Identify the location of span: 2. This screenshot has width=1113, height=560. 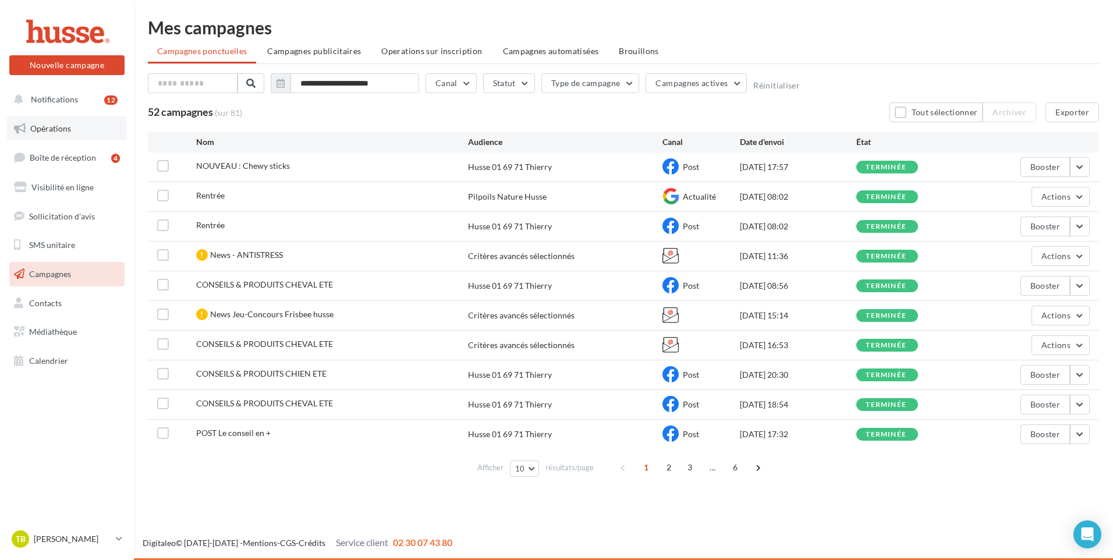
(669, 467).